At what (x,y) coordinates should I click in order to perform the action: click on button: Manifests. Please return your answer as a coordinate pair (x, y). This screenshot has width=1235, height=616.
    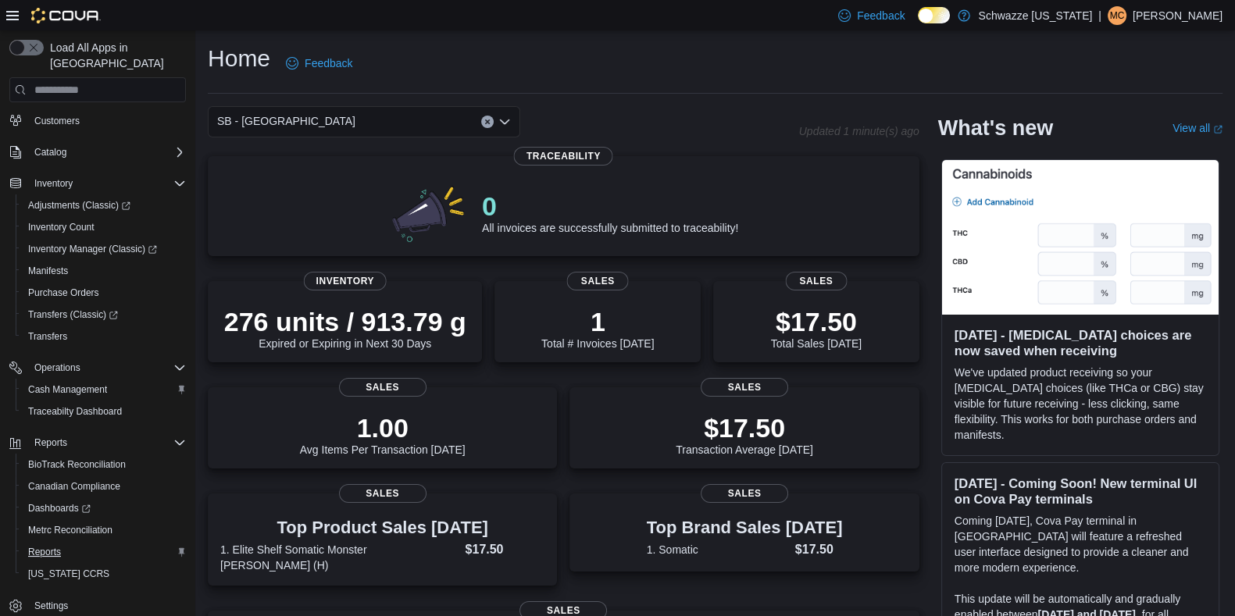
    Looking at the image, I should click on (104, 271).